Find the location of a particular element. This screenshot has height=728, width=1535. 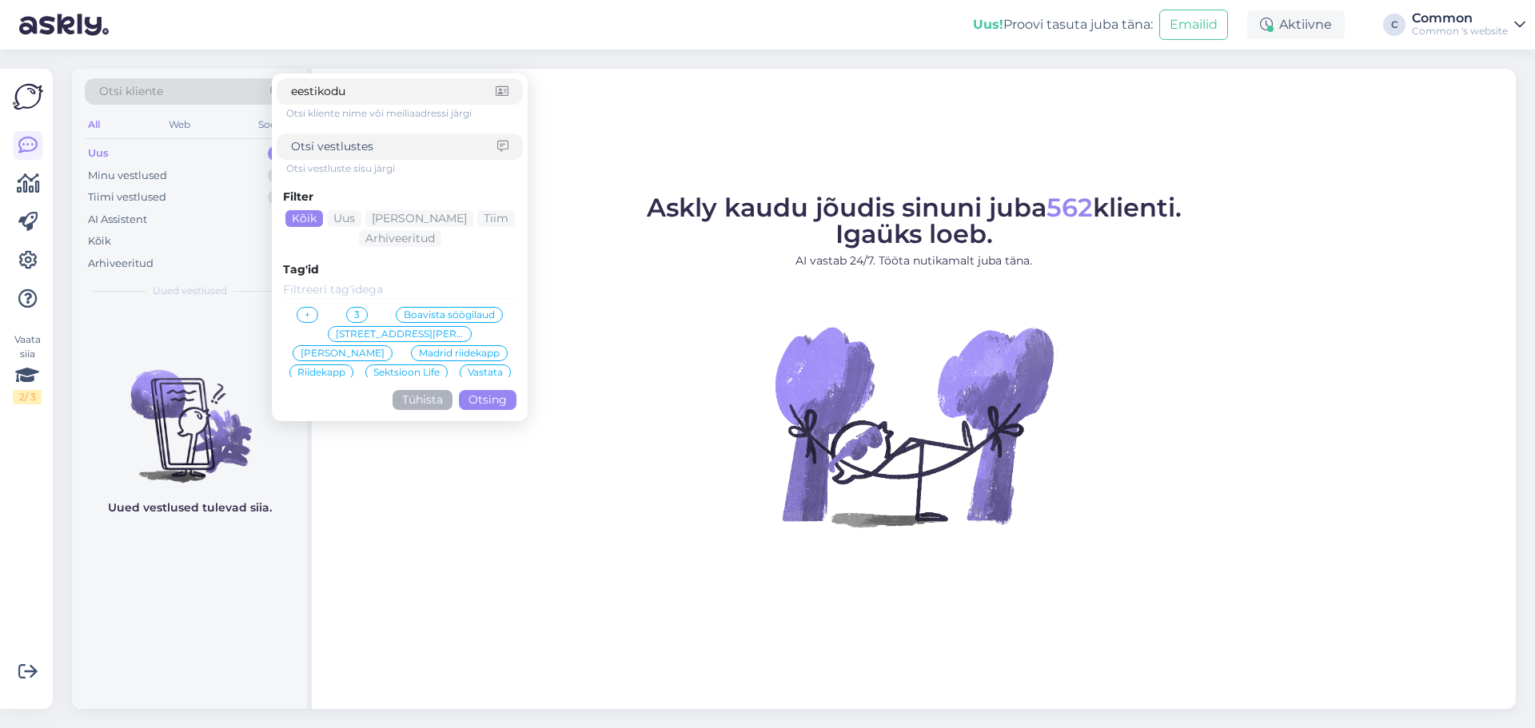

div: C is located at coordinates (1394, 25).